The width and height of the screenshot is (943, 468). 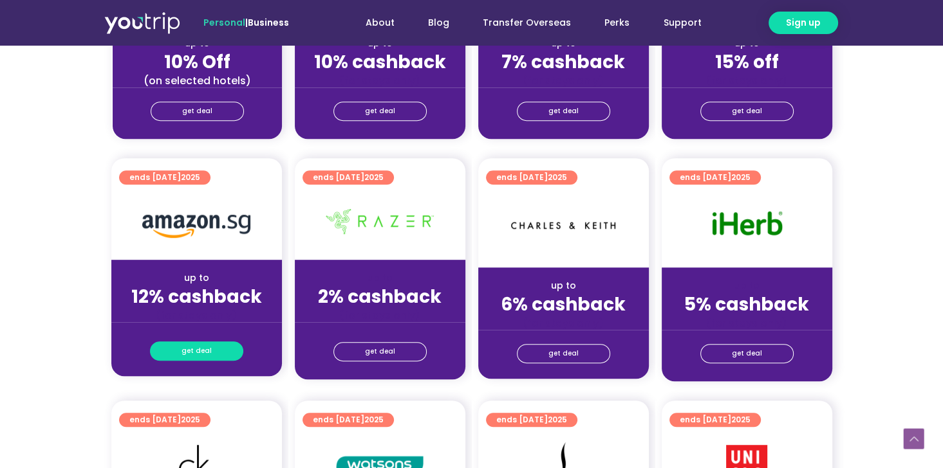 What do you see at coordinates (803, 23) in the screenshot?
I see `span: Sign up` at bounding box center [803, 23].